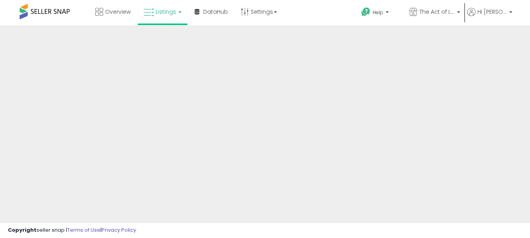 This screenshot has height=238, width=530. What do you see at coordinates (437, 12) in the screenshot?
I see `span: The Act of Living` at bounding box center [437, 12].